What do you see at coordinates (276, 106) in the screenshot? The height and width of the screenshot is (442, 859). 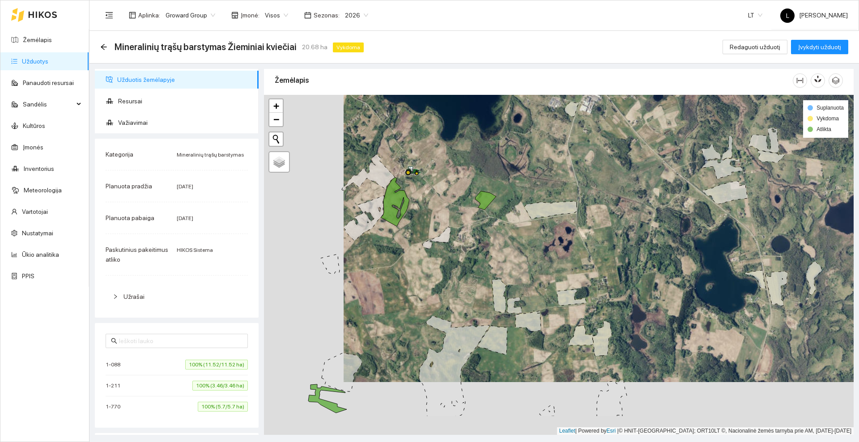 I see `a: Zoom in` at bounding box center [276, 106].